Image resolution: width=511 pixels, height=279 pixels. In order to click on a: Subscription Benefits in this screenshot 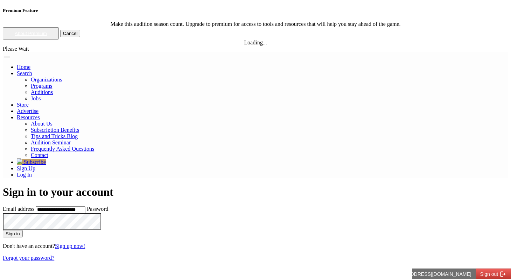, I will do `click(55, 130)`.